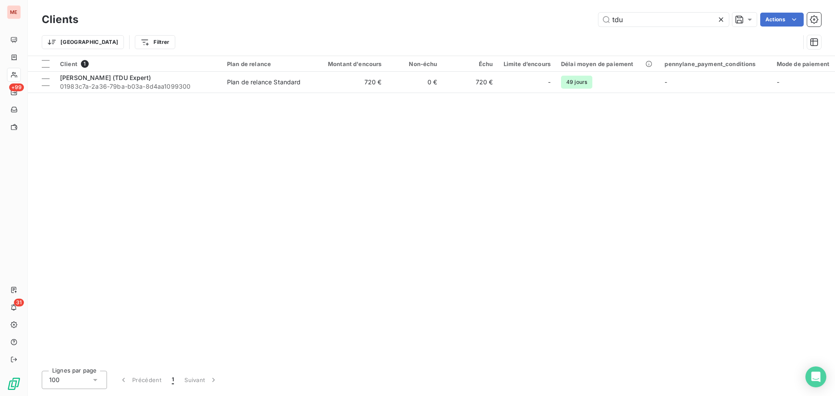 The image size is (835, 396). I want to click on img: Logo LeanPay, so click(14, 384).